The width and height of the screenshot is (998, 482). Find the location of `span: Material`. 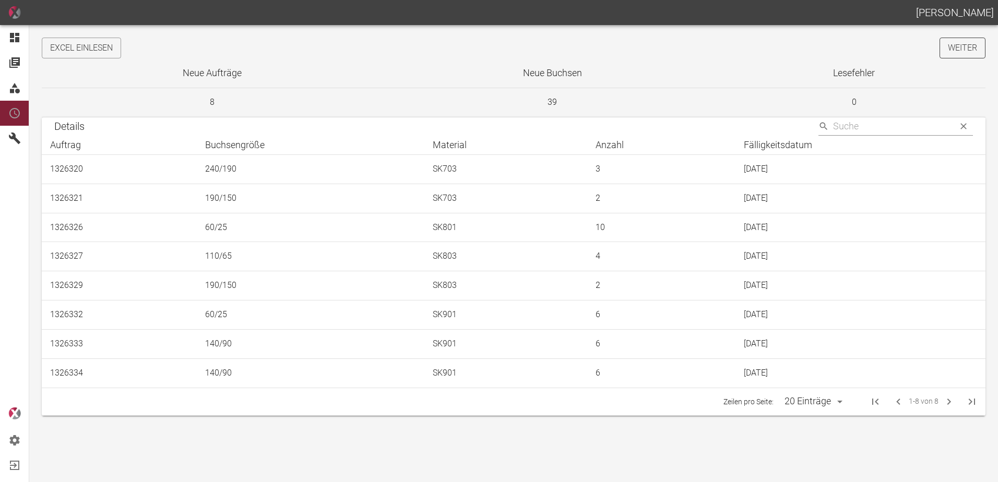

span: Material is located at coordinates (456, 145).